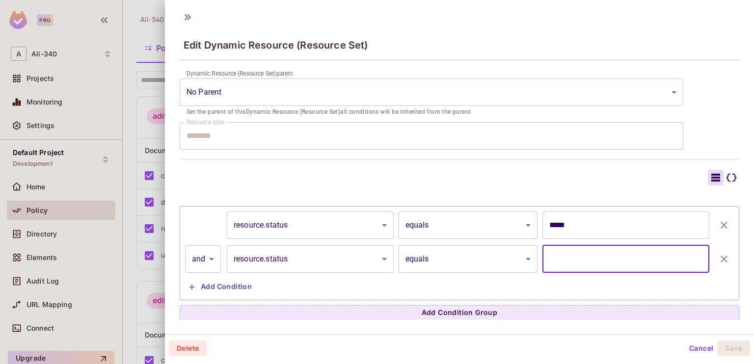 The image size is (754, 364). What do you see at coordinates (203, 259) in the screenshot?
I see `div: and` at bounding box center [203, 259].